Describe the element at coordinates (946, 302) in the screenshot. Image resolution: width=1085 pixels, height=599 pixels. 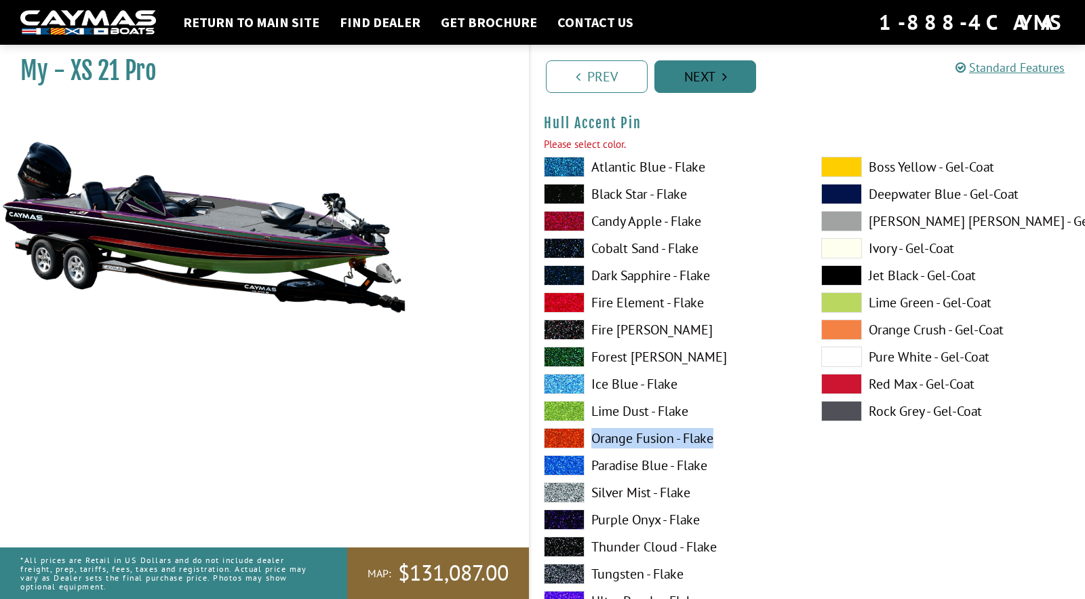
I see `label: Lime Green - Gel-Coat` at that location.